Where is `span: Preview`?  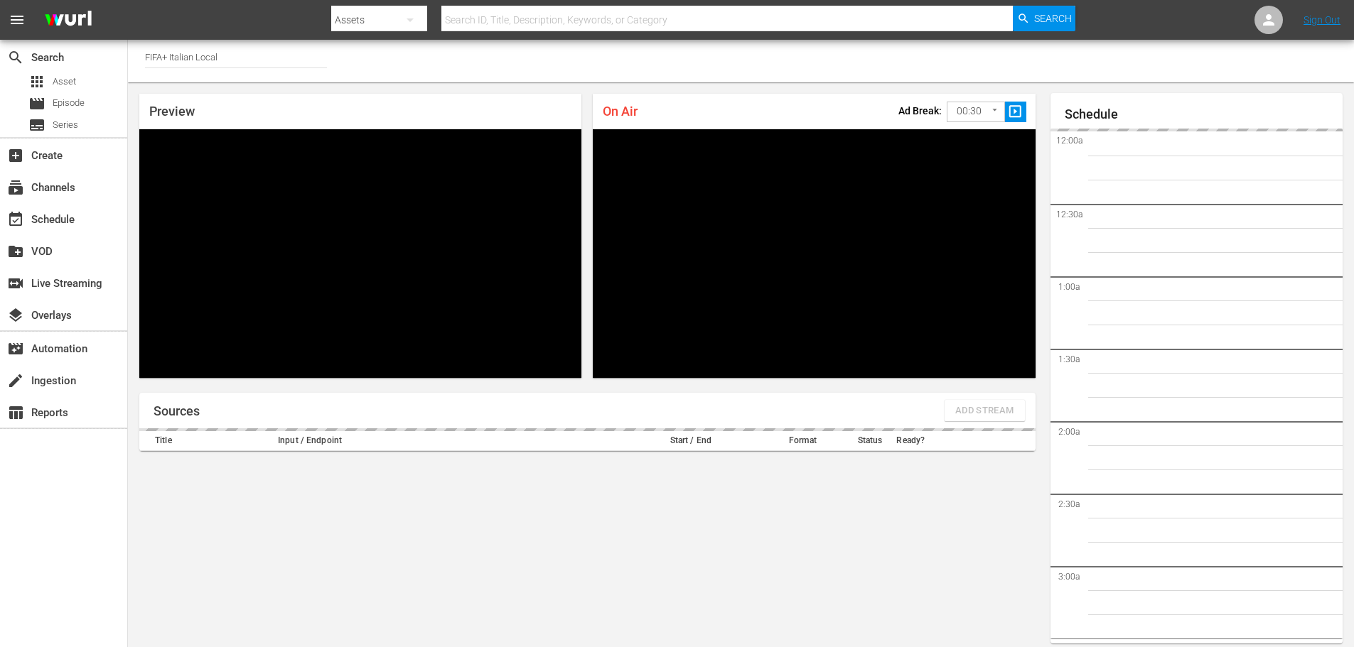
span: Preview is located at coordinates (172, 111).